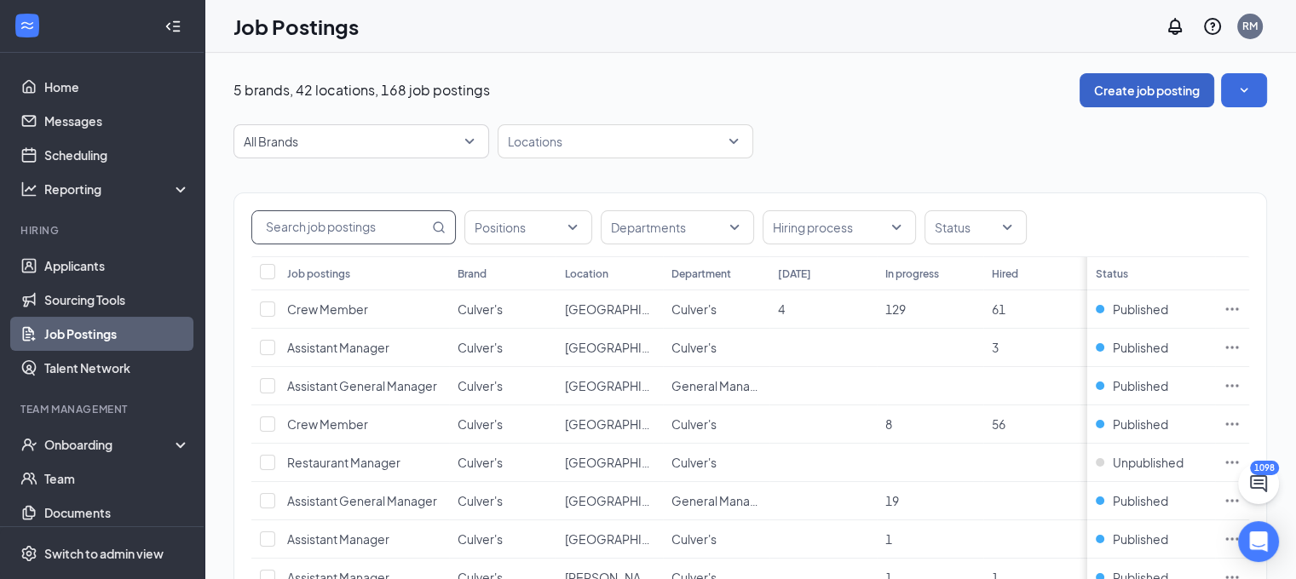 Image resolution: width=1296 pixels, height=579 pixels. What do you see at coordinates (29, 189) in the screenshot?
I see `svg: Analysis` at bounding box center [29, 189].